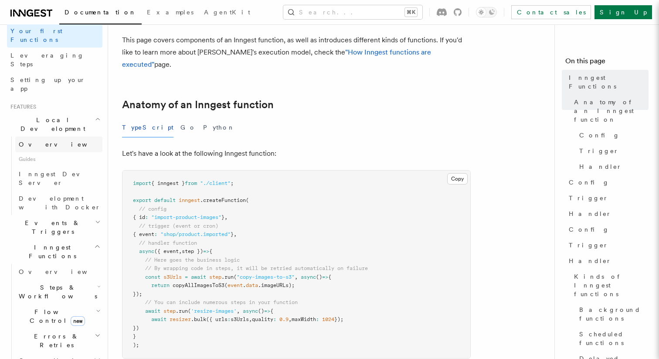  I want to click on span: export, so click(142, 200).